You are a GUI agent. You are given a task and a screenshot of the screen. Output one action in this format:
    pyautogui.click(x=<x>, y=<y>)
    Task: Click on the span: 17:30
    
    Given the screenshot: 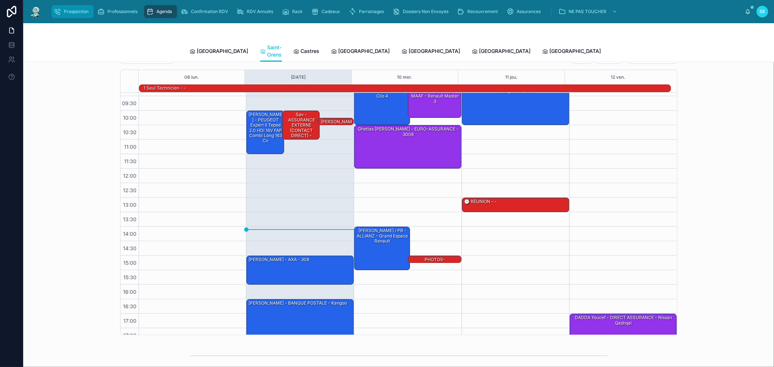 What is the action you would take?
    pyautogui.click(x=130, y=335)
    